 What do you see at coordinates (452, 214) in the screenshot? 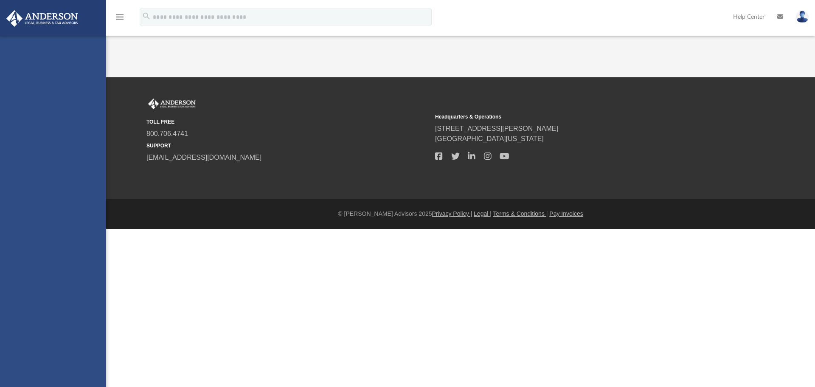
I see `a: Privacy Policy |` at bounding box center [452, 214].